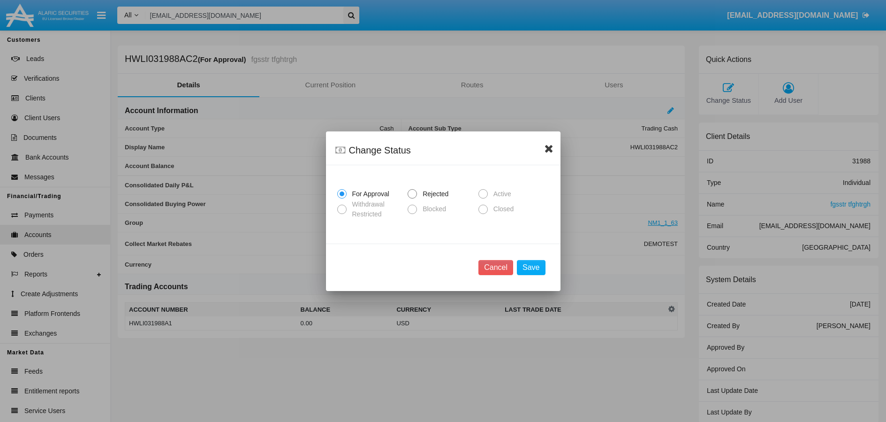 This screenshot has height=422, width=886. Describe the element at coordinates (433, 209) in the screenshot. I see `span: Blocked` at that location.